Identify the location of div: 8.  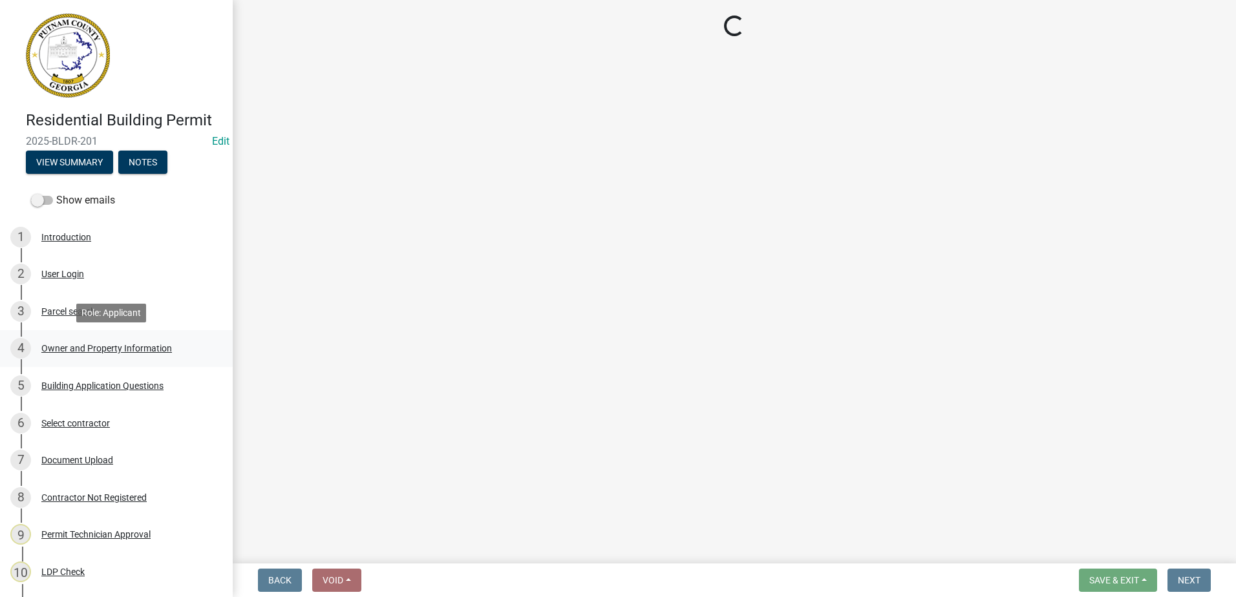
(21, 498).